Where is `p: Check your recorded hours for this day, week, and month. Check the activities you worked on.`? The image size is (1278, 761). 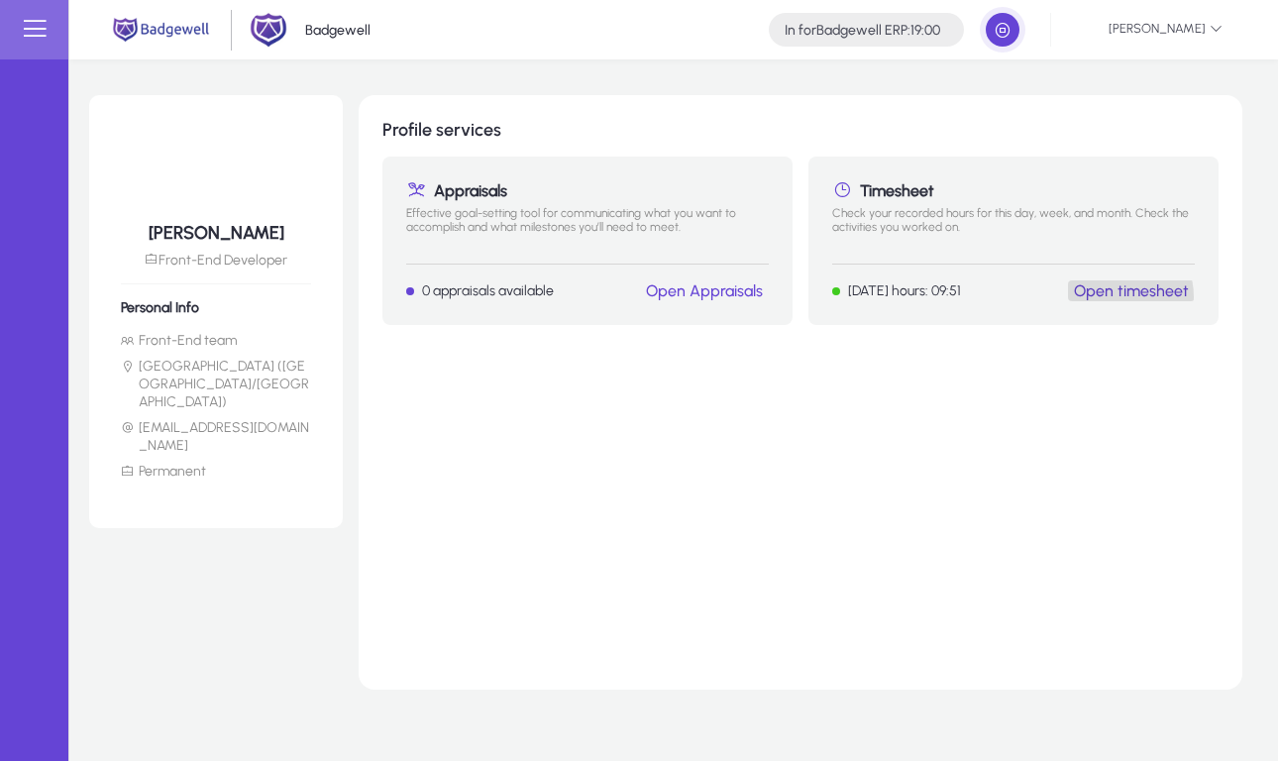
p: Check your recorded hours for this day, week, and month. Check the activities you worked on. is located at coordinates (1013, 227).